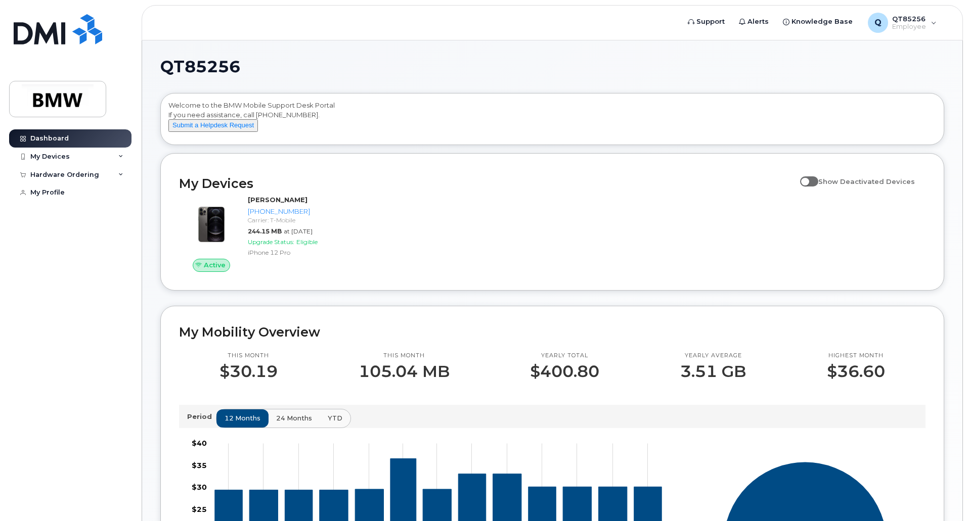 This screenshot has width=968, height=521. Describe the element at coordinates (199, 443) in the screenshot. I see `tspan: $40` at that location.